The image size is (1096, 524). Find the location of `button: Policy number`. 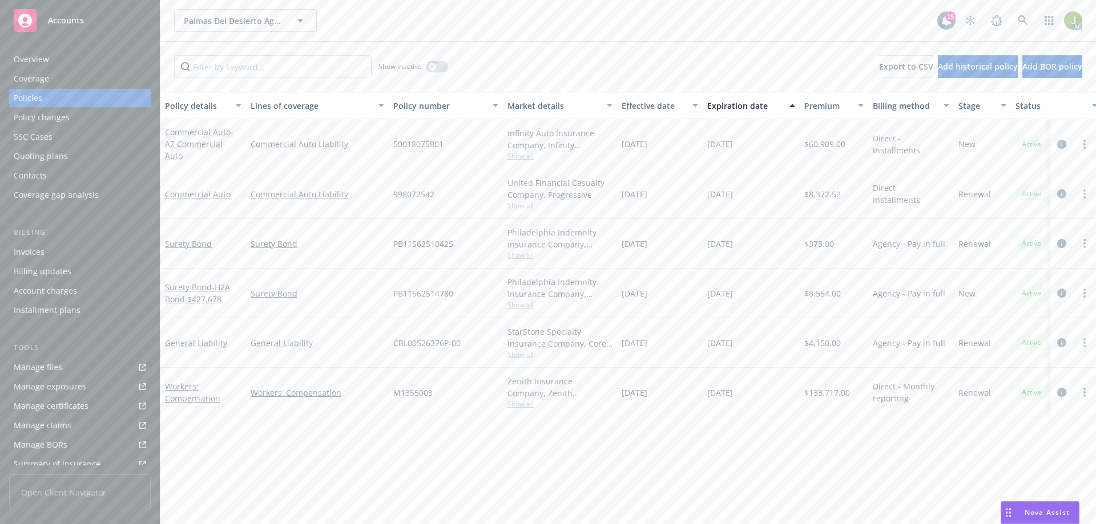

button: Policy number is located at coordinates (446, 106).